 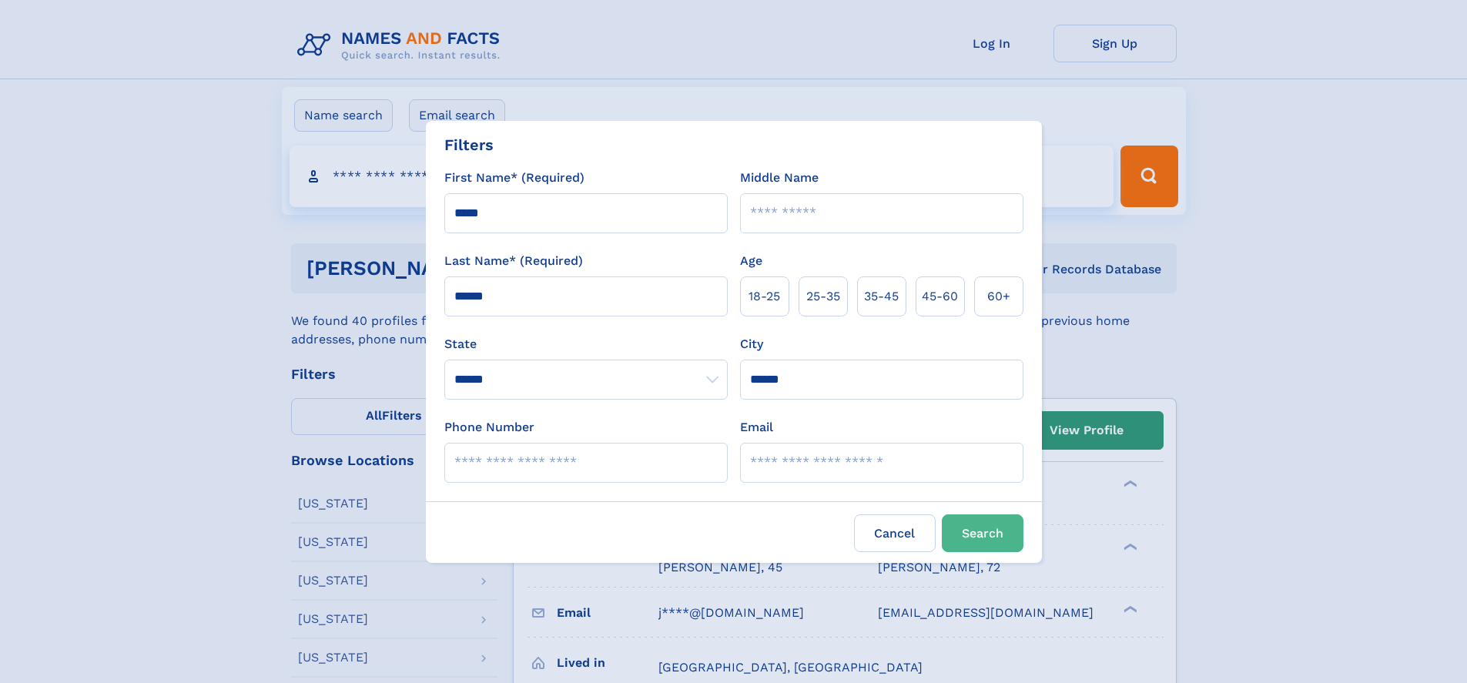 I want to click on span: 60+, so click(x=999, y=297).